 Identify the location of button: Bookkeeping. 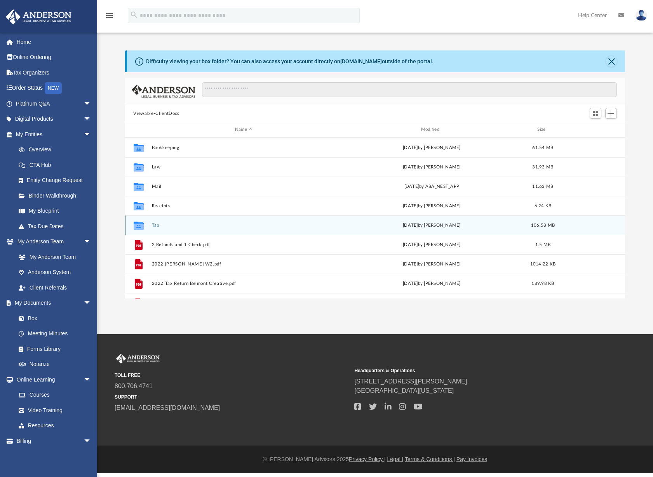
(244, 148).